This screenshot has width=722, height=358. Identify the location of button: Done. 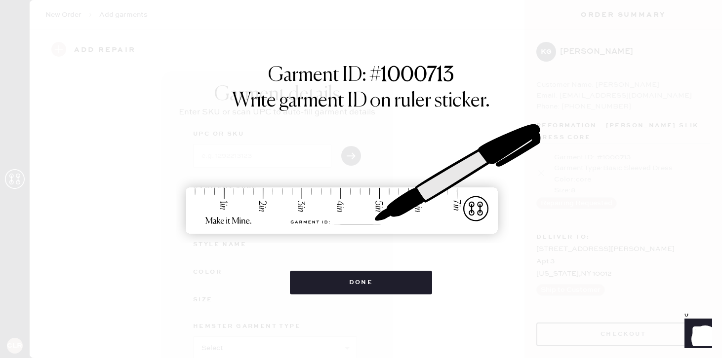
(361, 283).